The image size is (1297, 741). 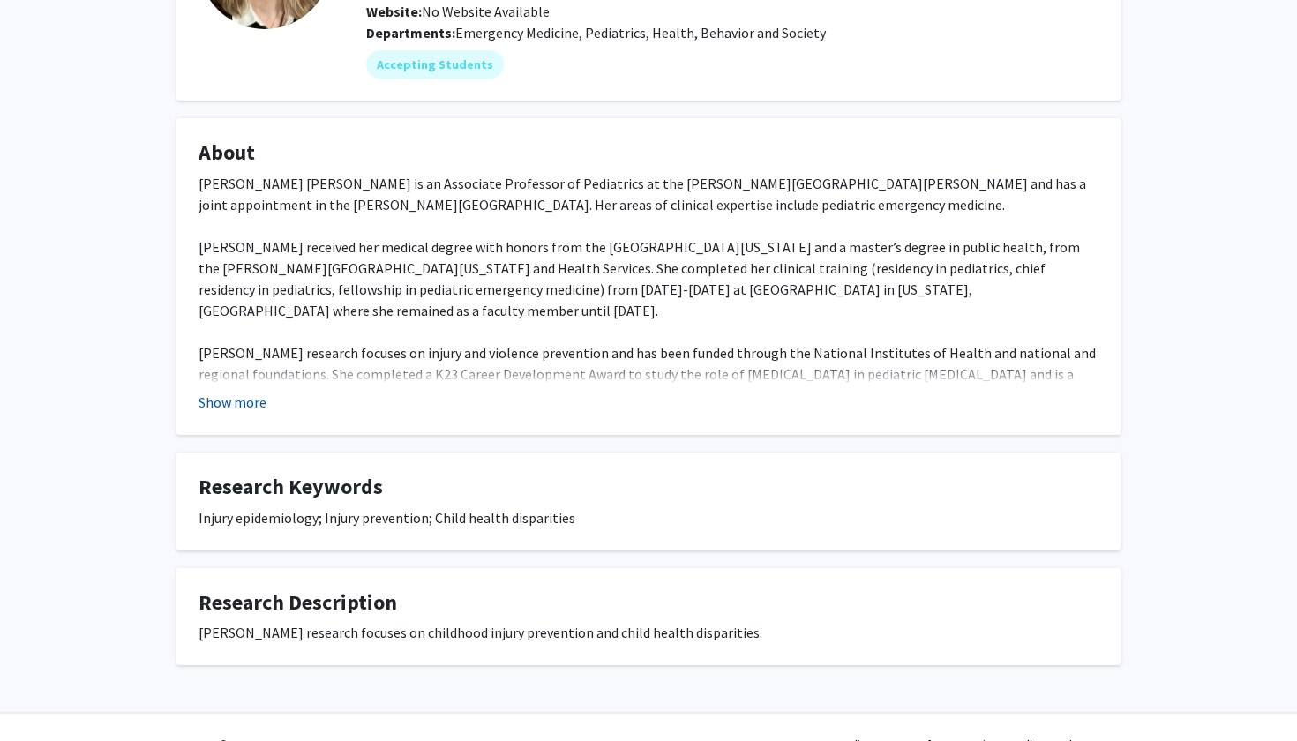 I want to click on span: Emergency Medicine, Pediatrics, Health, Behavior and Society, so click(x=641, y=33).